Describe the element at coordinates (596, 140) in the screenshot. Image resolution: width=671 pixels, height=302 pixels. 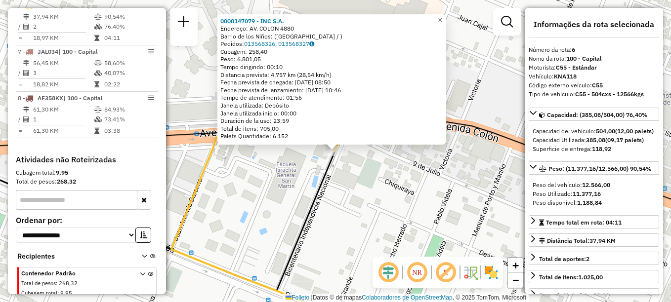
I see `strong: 385,08` at that location.